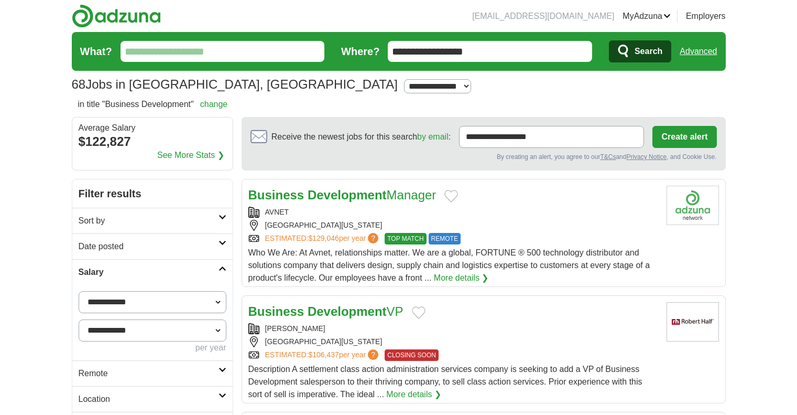 This screenshot has height=415, width=797. What do you see at coordinates (96, 51) in the screenshot?
I see `label: What?` at bounding box center [96, 51].